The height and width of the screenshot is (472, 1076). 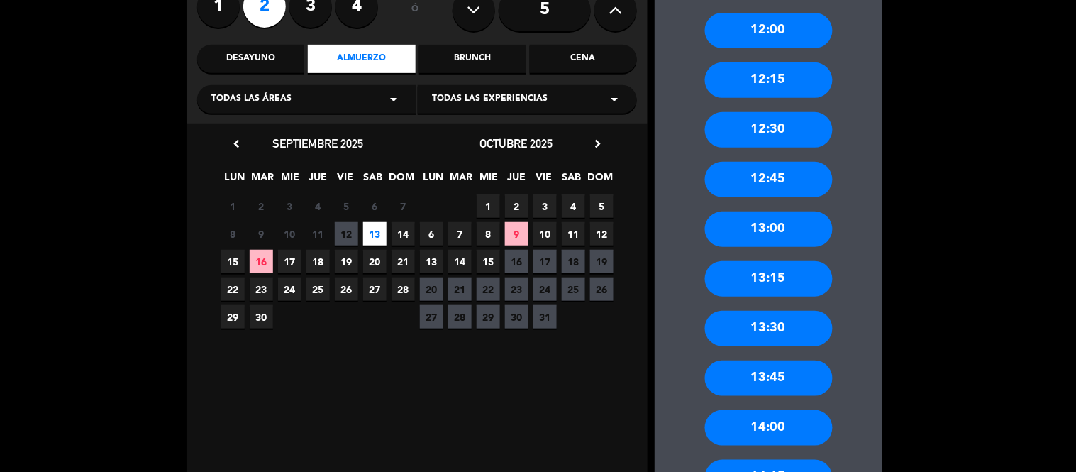 What do you see at coordinates (769, 279) in the screenshot?
I see `div: 13:15` at bounding box center [769, 279].